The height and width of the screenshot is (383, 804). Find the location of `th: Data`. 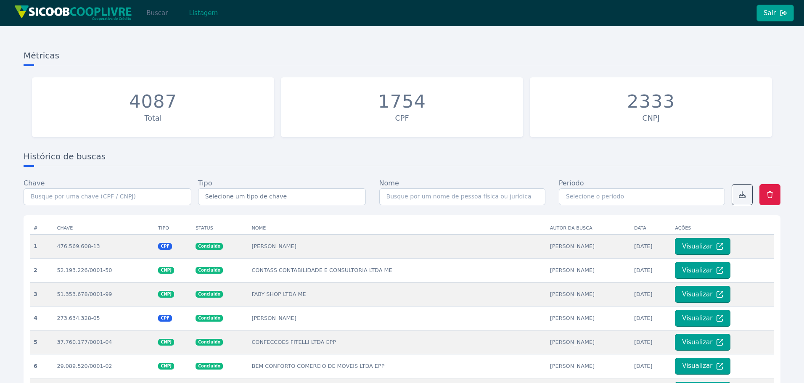

th: Data is located at coordinates (651, 228).